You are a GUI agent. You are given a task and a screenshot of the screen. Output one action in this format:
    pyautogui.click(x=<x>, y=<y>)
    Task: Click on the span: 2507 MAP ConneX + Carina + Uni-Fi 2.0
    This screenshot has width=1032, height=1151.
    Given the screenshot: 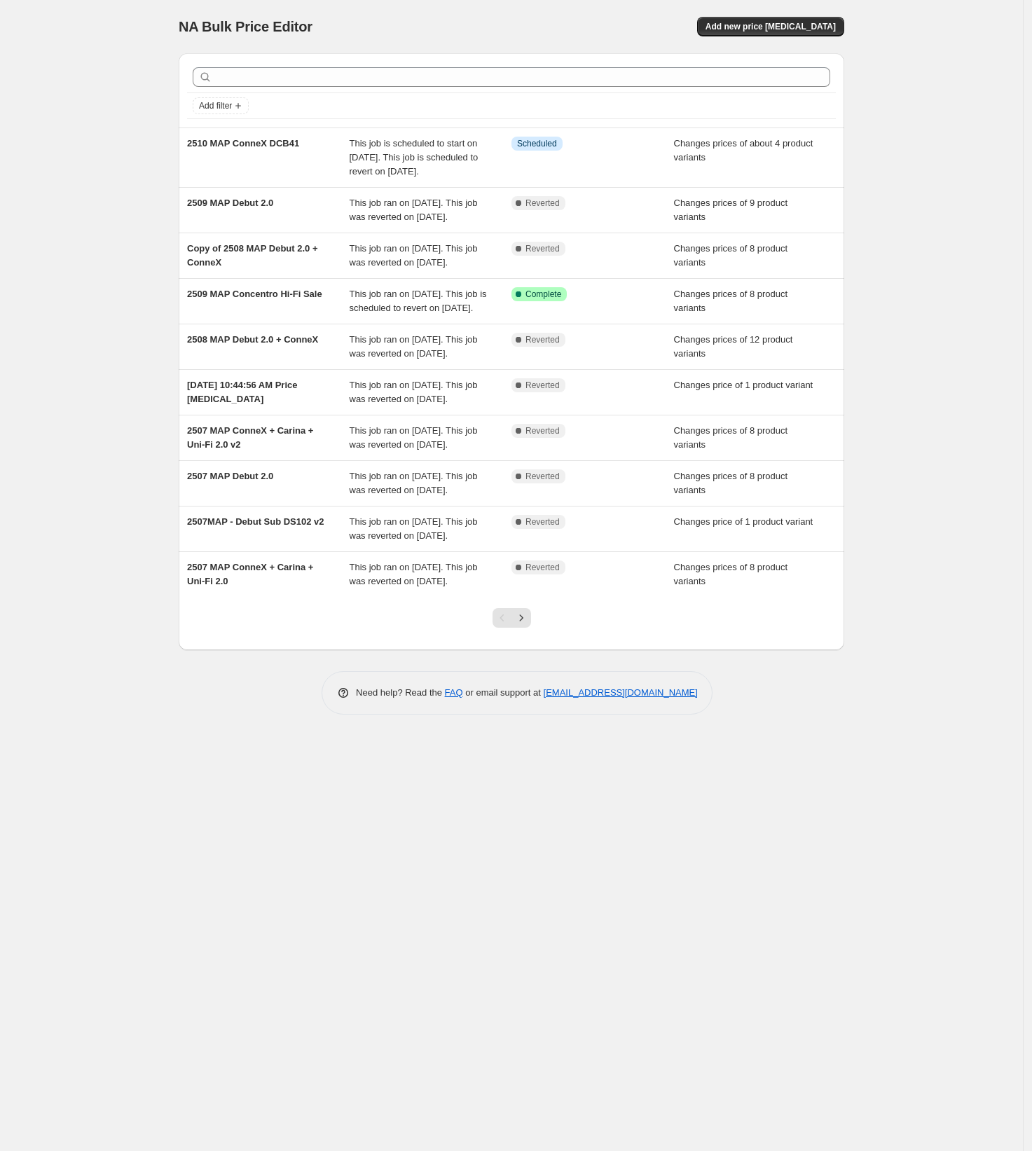 What is the action you would take?
    pyautogui.click(x=250, y=574)
    